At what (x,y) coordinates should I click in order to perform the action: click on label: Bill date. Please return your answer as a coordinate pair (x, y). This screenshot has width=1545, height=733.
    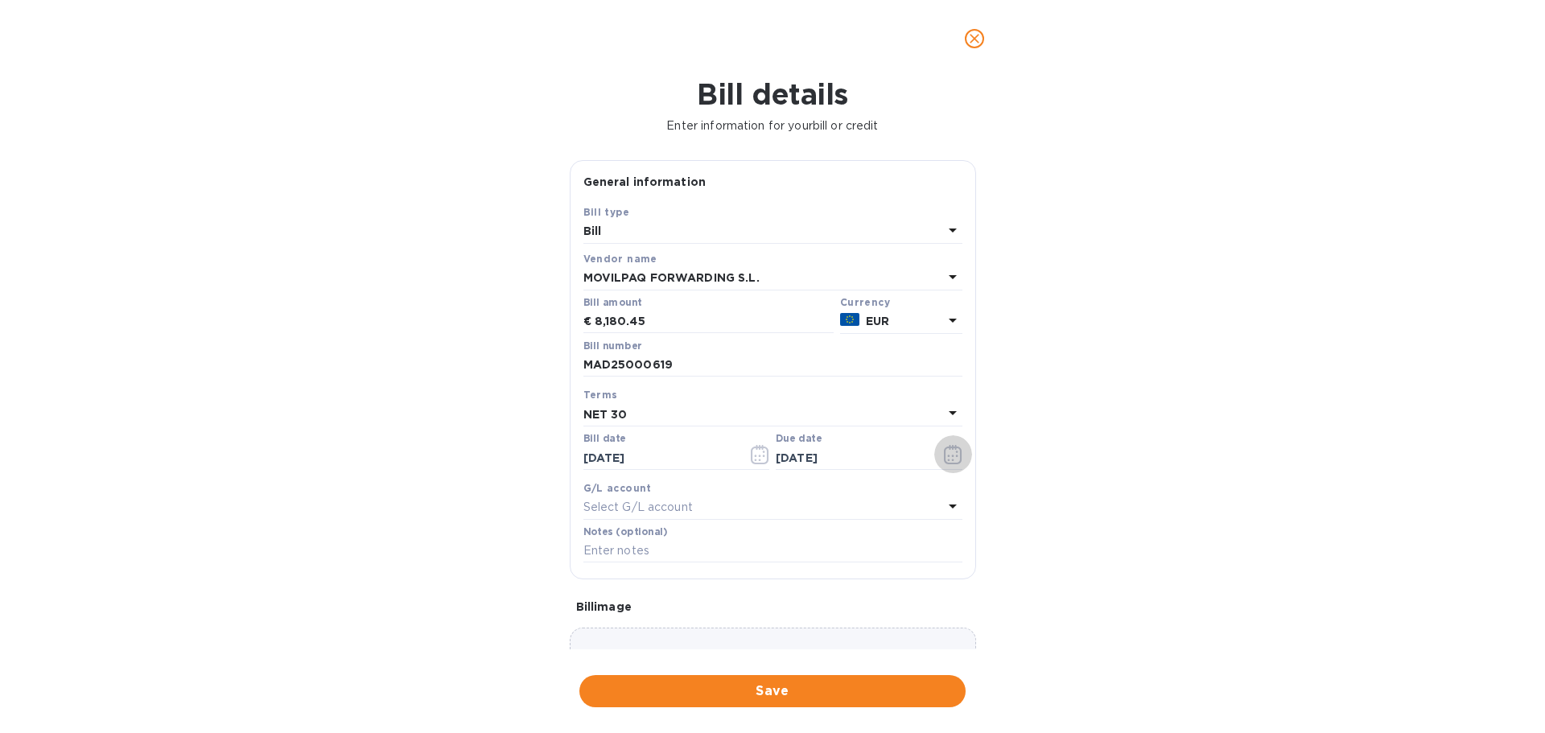
    Looking at the image, I should click on (604, 439).